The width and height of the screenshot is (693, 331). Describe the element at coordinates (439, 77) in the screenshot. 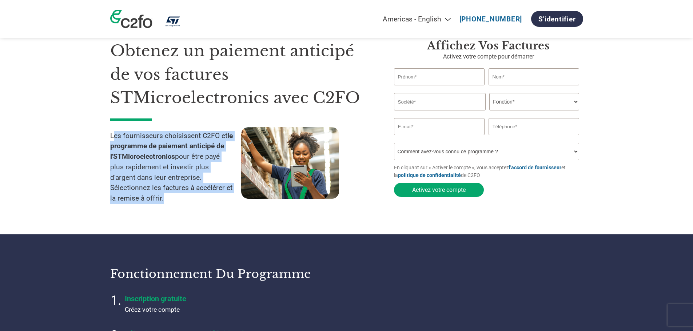

I see `input: Prénom*` at that location.